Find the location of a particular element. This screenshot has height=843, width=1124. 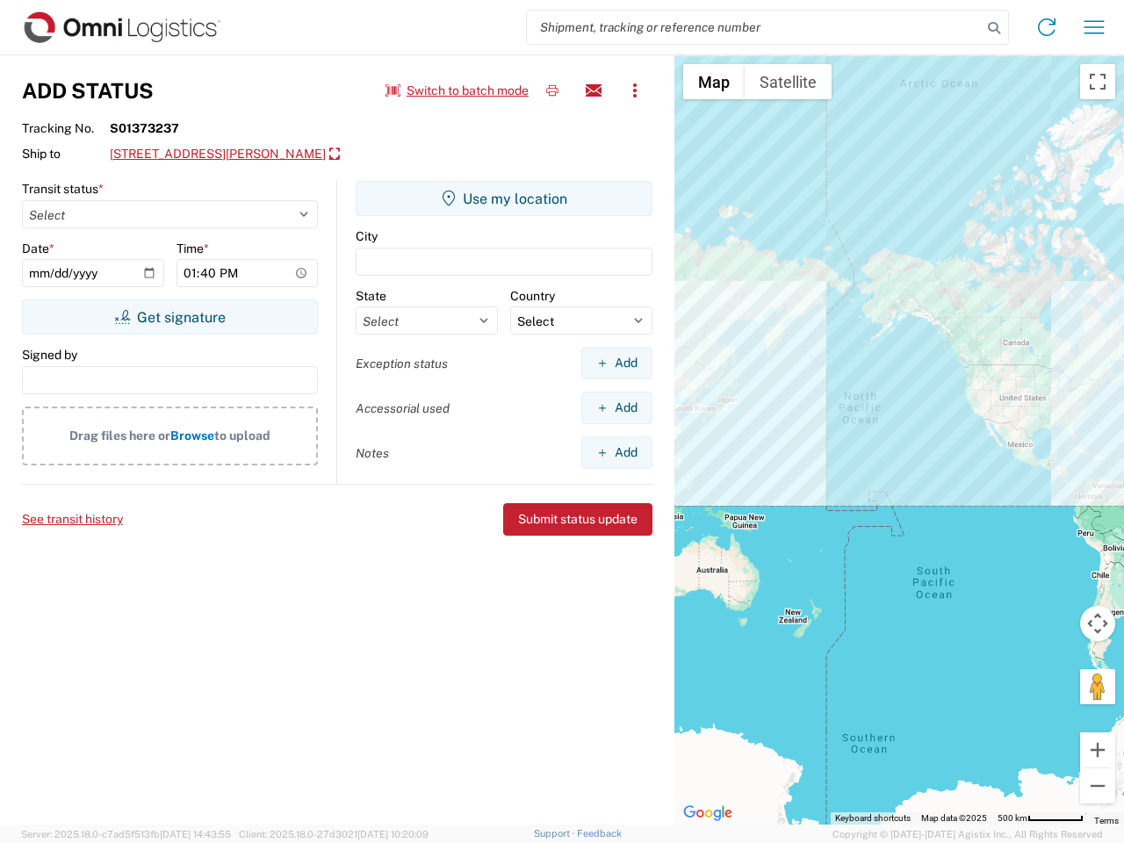

input: Shipment, tracking or reference number is located at coordinates (754, 27).